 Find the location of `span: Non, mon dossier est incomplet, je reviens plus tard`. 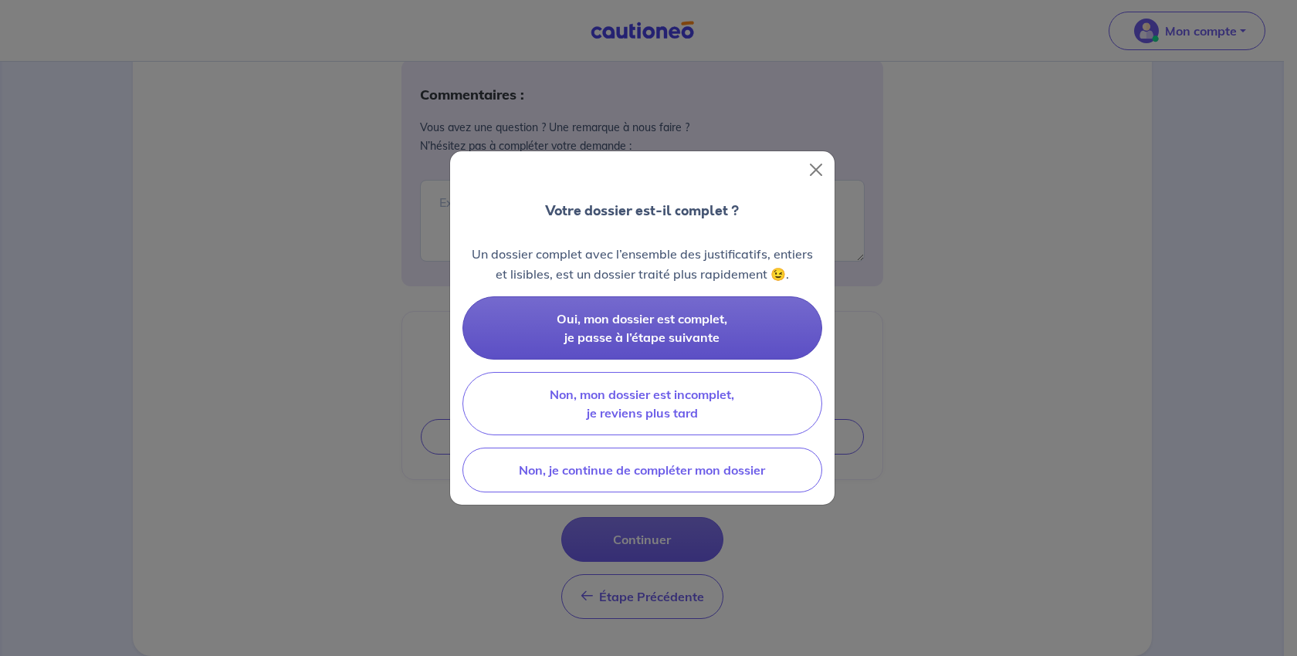

span: Non, mon dossier est incomplet, je reviens plus tard is located at coordinates (641, 404).